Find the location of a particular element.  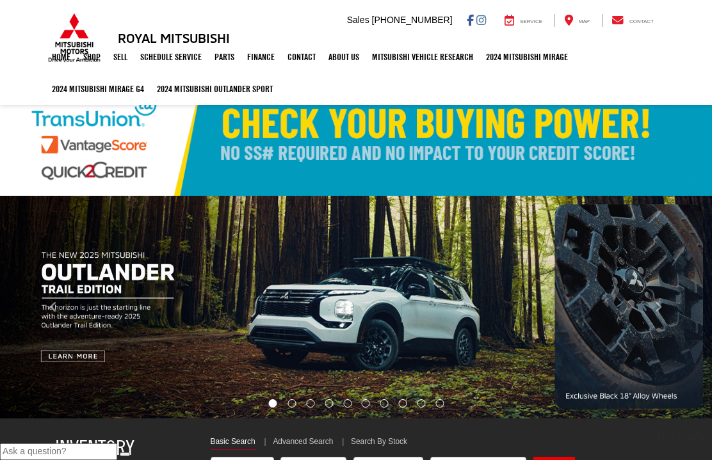

a: Text is located at coordinates (703, 437).